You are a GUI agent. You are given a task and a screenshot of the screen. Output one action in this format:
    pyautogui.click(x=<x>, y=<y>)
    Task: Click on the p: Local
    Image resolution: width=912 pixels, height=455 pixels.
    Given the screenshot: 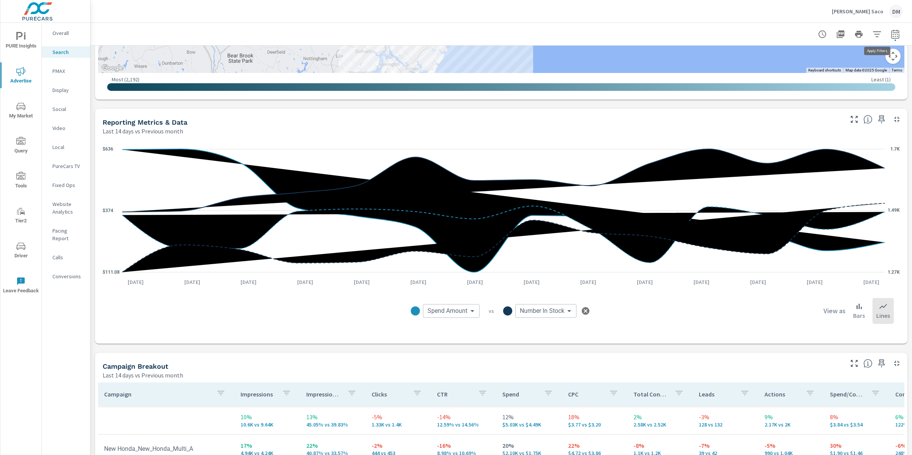 What is the action you would take?
    pyautogui.click(x=68, y=147)
    